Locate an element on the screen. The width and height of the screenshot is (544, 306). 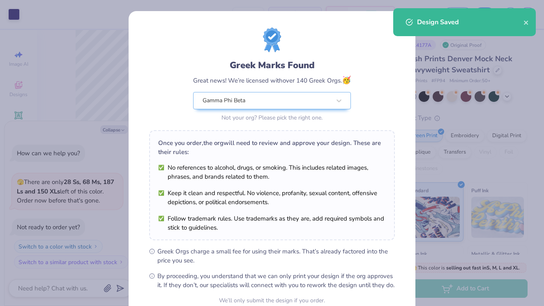
img: license-marks-badge.png is located at coordinates (272, 40).